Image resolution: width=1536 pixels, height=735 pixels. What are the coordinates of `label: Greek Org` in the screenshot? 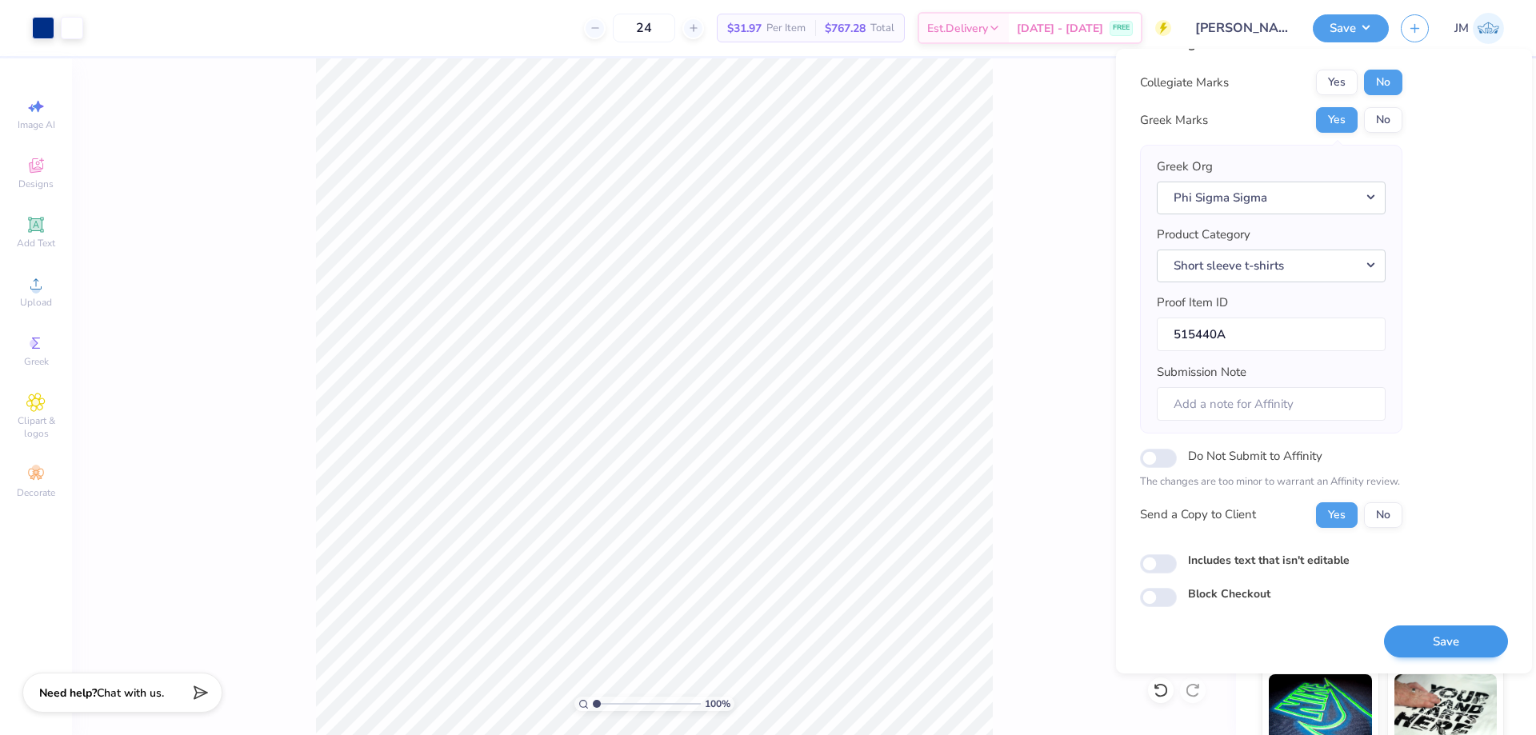 It's located at (1184, 166).